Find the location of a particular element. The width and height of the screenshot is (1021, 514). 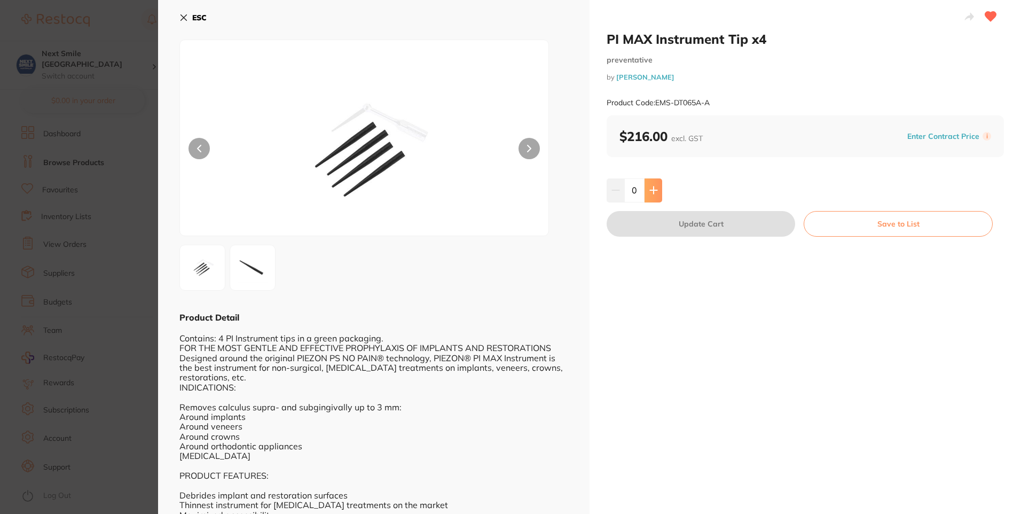

span: excl. GST is located at coordinates (687, 138).